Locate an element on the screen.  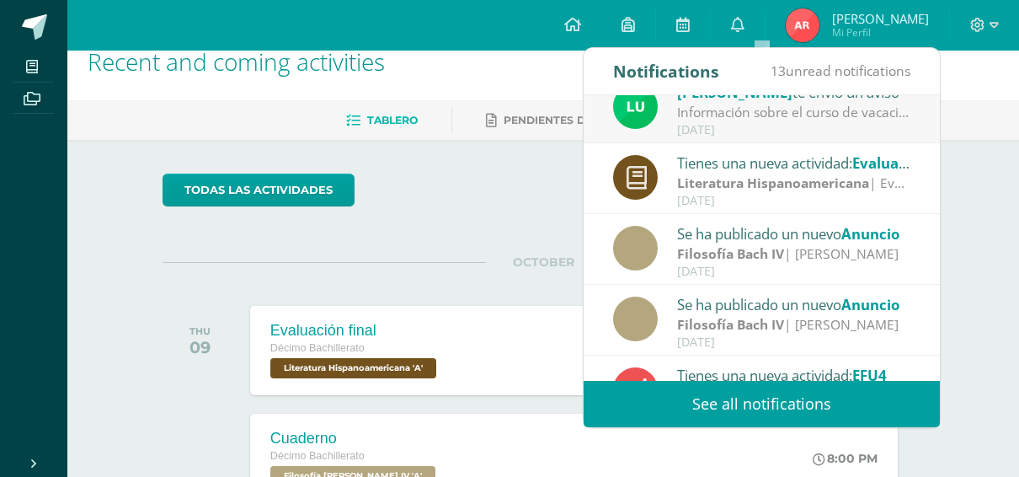
div: Evaluación final is located at coordinates (356, 330).